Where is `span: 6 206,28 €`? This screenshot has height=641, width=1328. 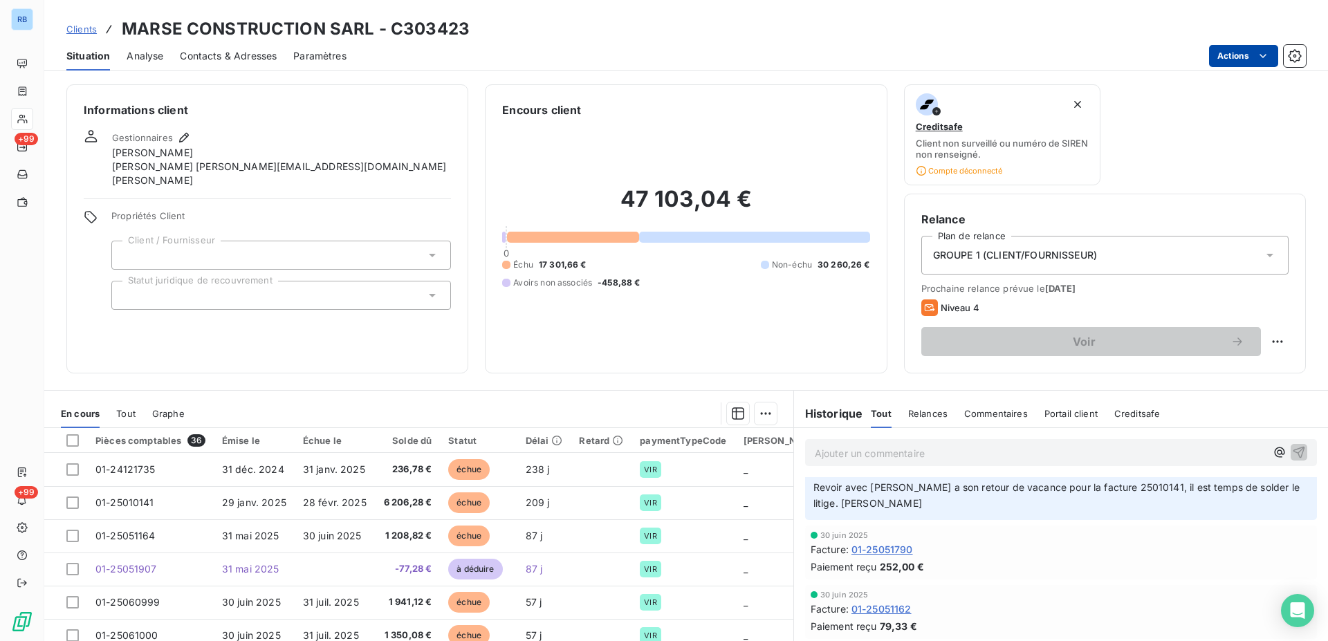 span: 6 206,28 € is located at coordinates (407, 503).